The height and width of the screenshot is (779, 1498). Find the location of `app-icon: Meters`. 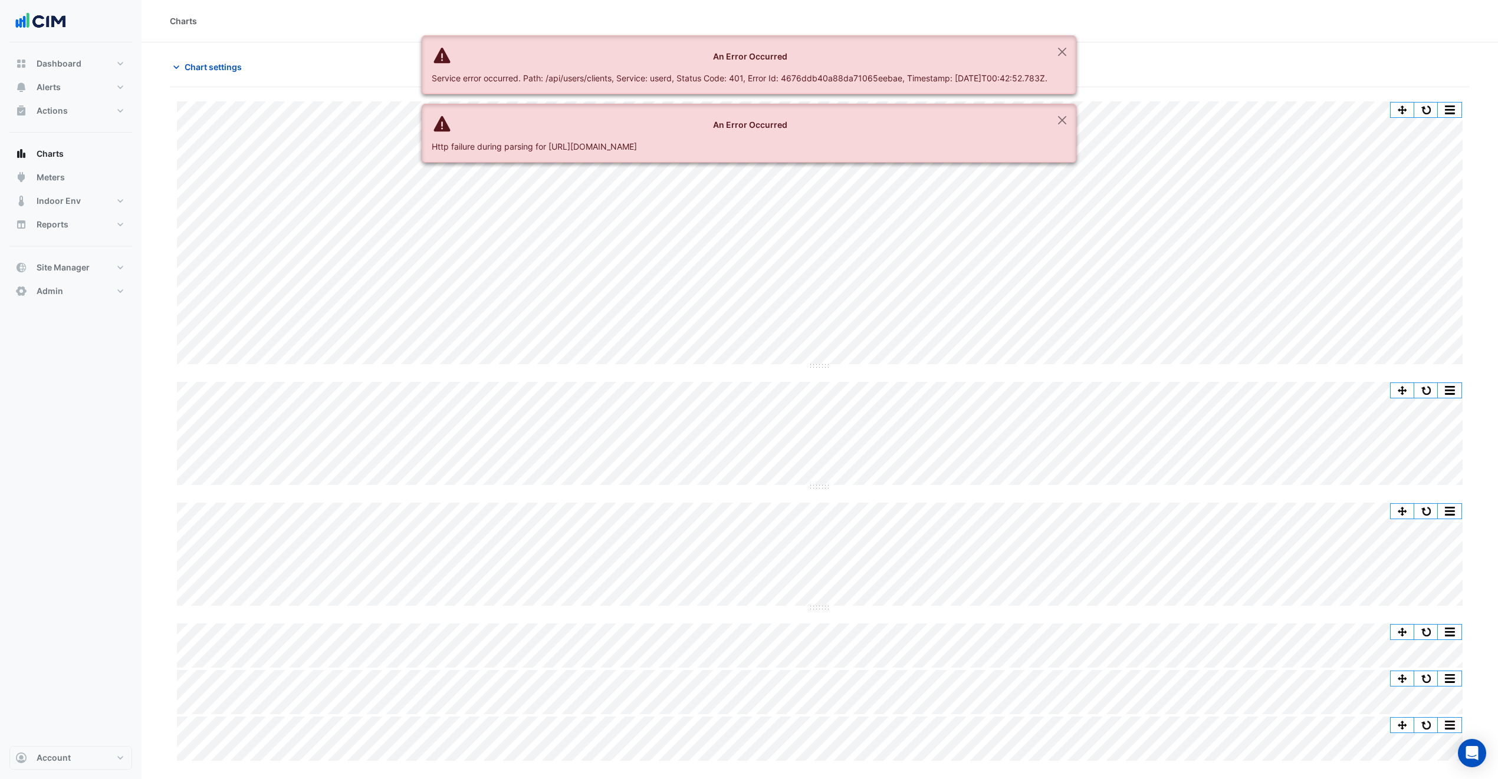

app-icon: Meters is located at coordinates (21, 177).